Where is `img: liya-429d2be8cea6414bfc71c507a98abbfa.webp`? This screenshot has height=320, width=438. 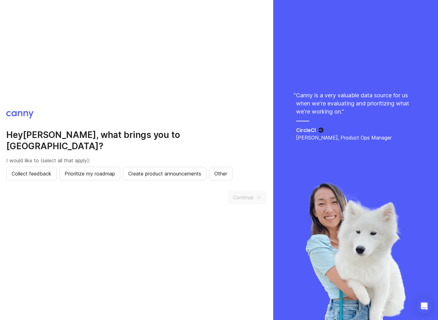 img: liya-429d2be8cea6414bfc71c507a98abbfa.webp is located at coordinates (355, 251).